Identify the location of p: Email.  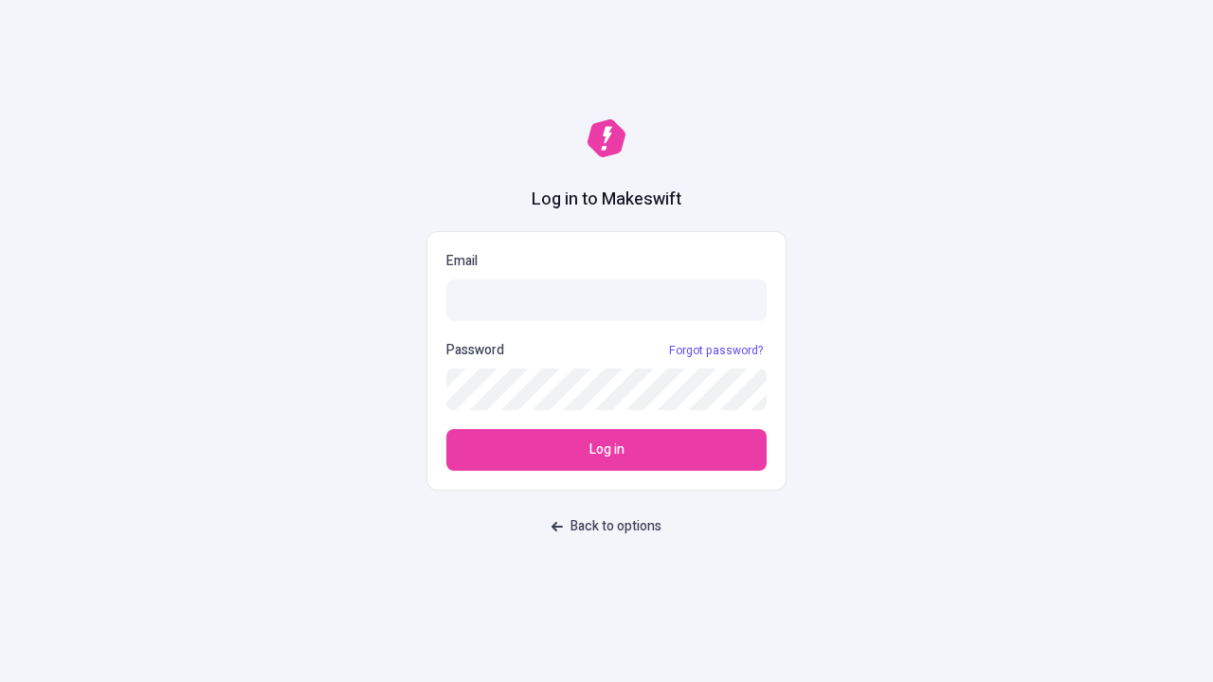
(606, 261).